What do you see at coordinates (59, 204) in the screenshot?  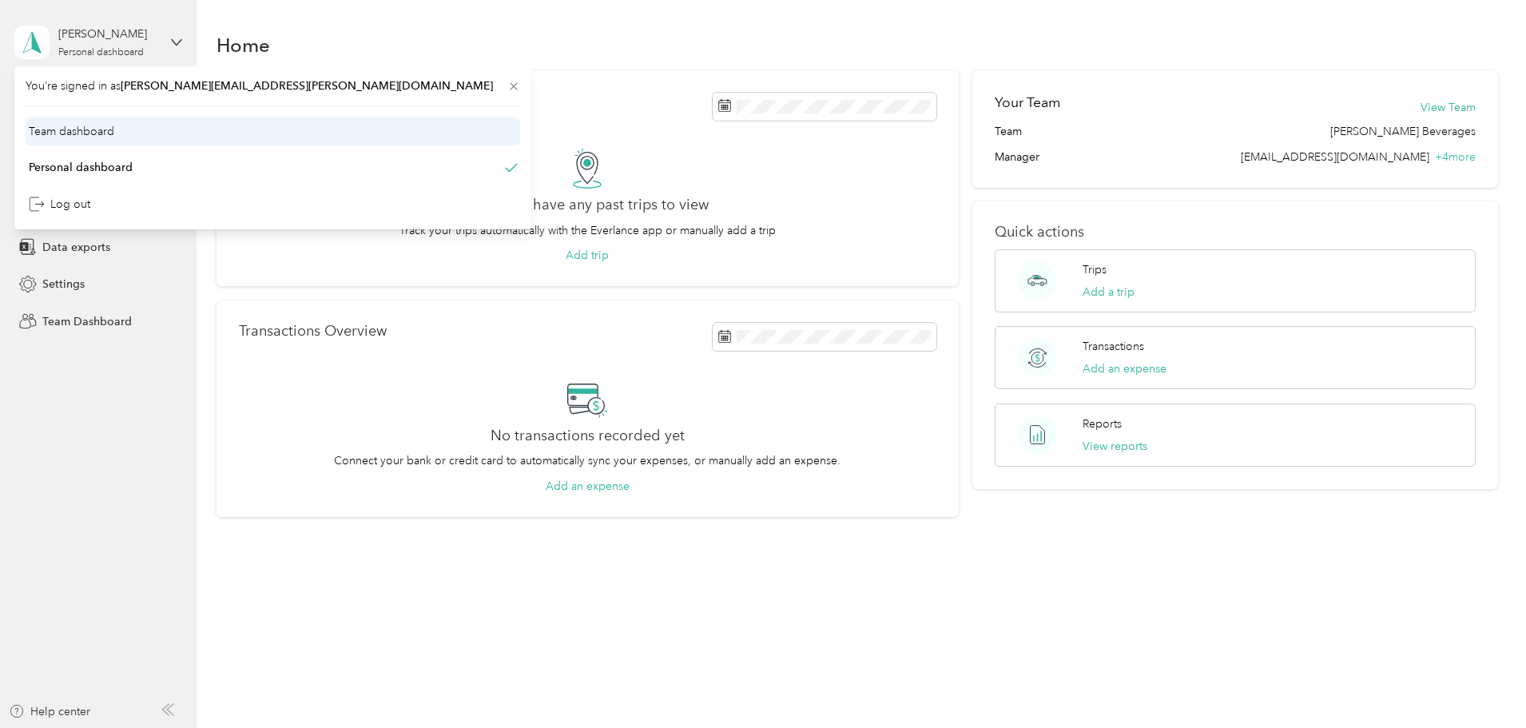 I see `div: Log out` at bounding box center [59, 204].